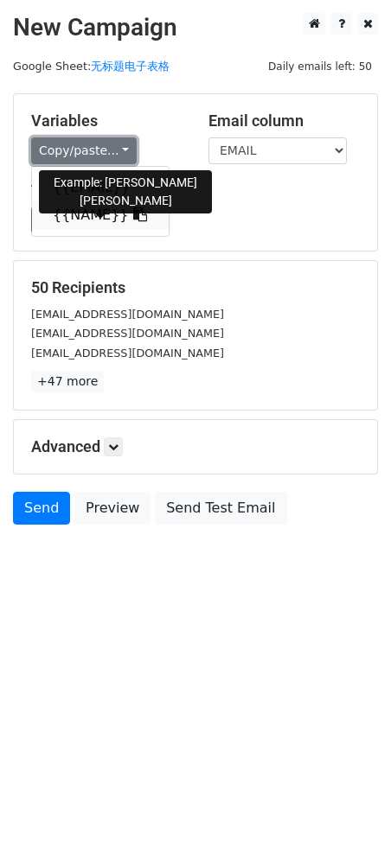 The height and width of the screenshot is (853, 391). I want to click on a: 无标题电子表格, so click(130, 66).